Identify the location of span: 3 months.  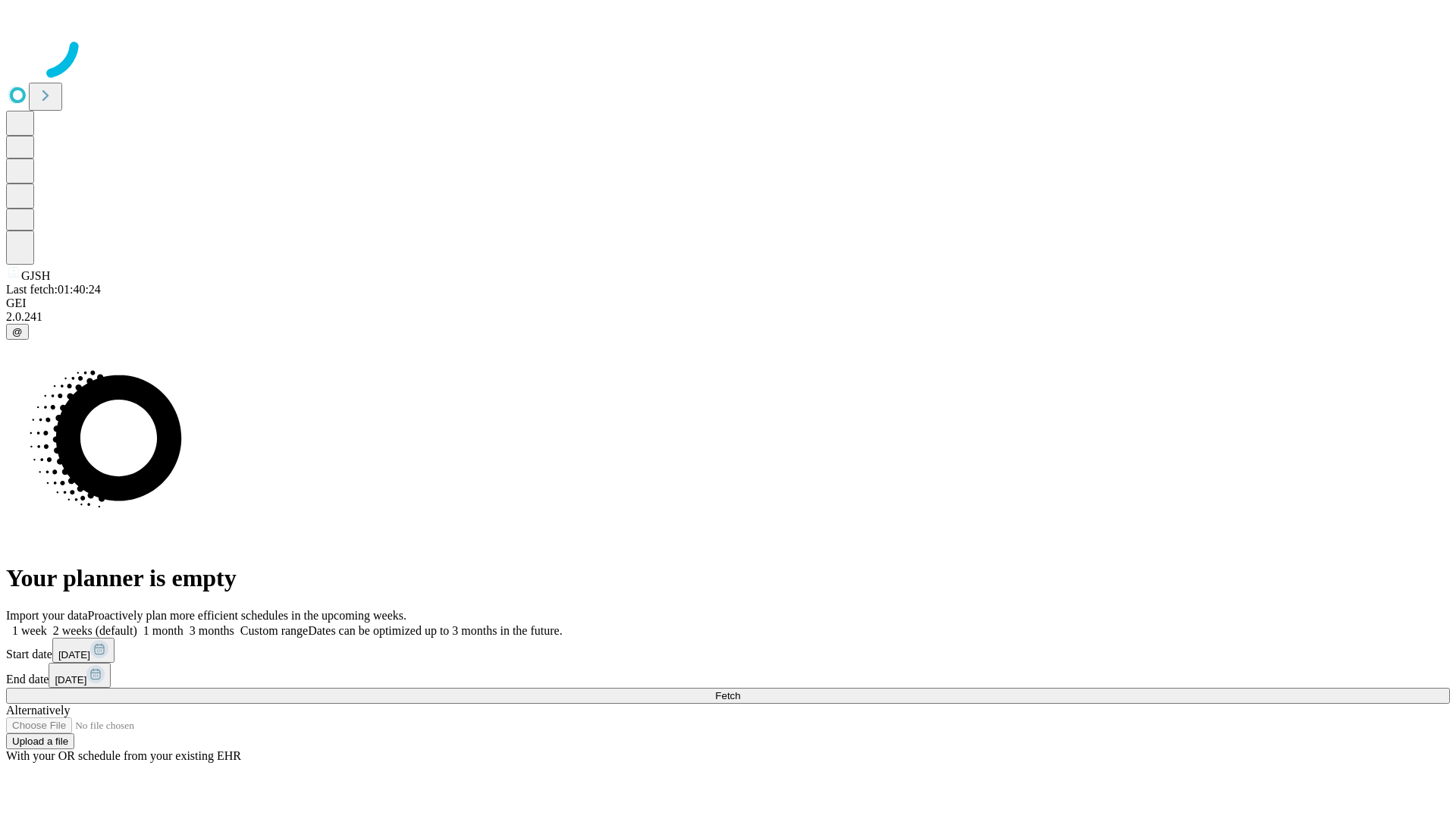
(211, 630).